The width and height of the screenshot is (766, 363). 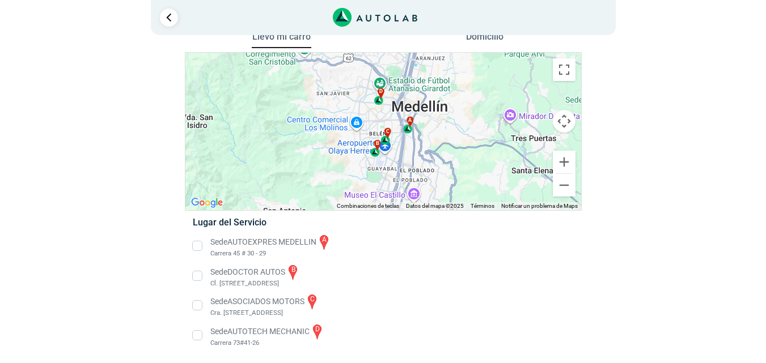 What do you see at coordinates (410, 121) in the screenshot?
I see `span: a` at bounding box center [410, 121].